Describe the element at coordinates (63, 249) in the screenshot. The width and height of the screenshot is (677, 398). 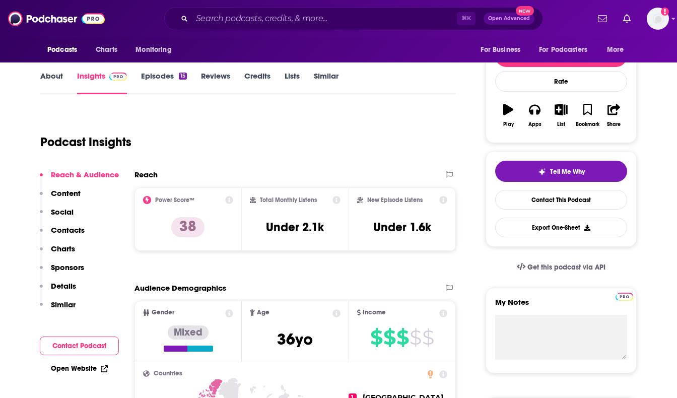
I see `p: Charts` at that location.